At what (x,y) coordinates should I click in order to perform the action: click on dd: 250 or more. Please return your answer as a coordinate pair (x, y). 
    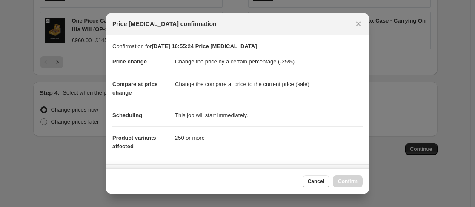
    Looking at the image, I should click on (268, 137).